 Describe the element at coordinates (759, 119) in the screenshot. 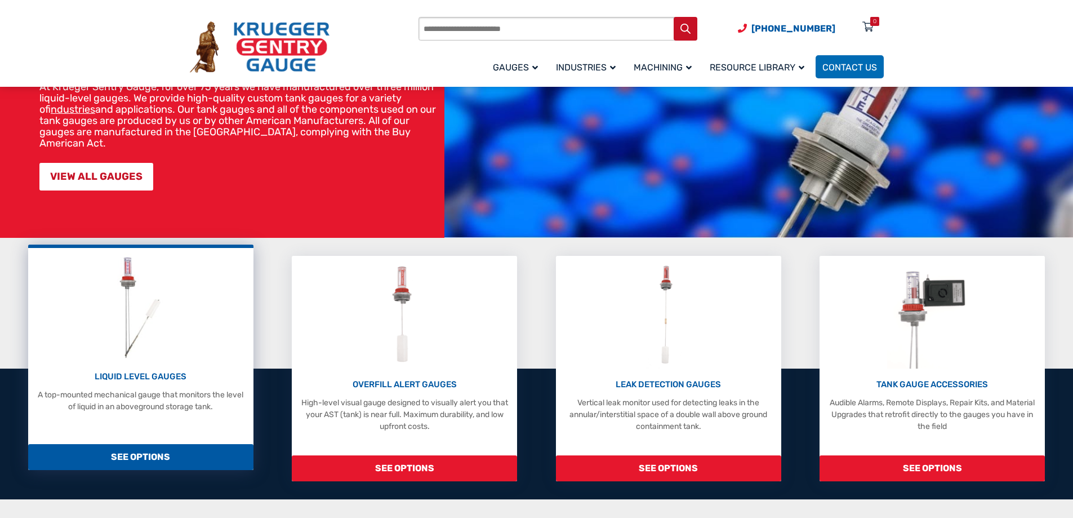

I see `img: bg_hero_bannerksentry` at that location.